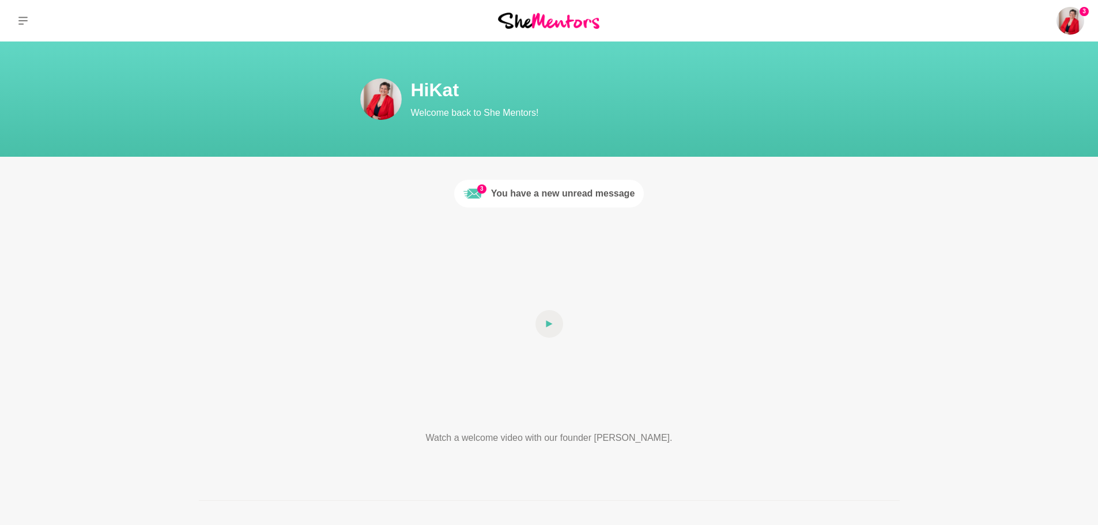 The image size is (1098, 525). What do you see at coordinates (381, 99) in the screenshot?
I see `a: Kat Milner` at bounding box center [381, 99].